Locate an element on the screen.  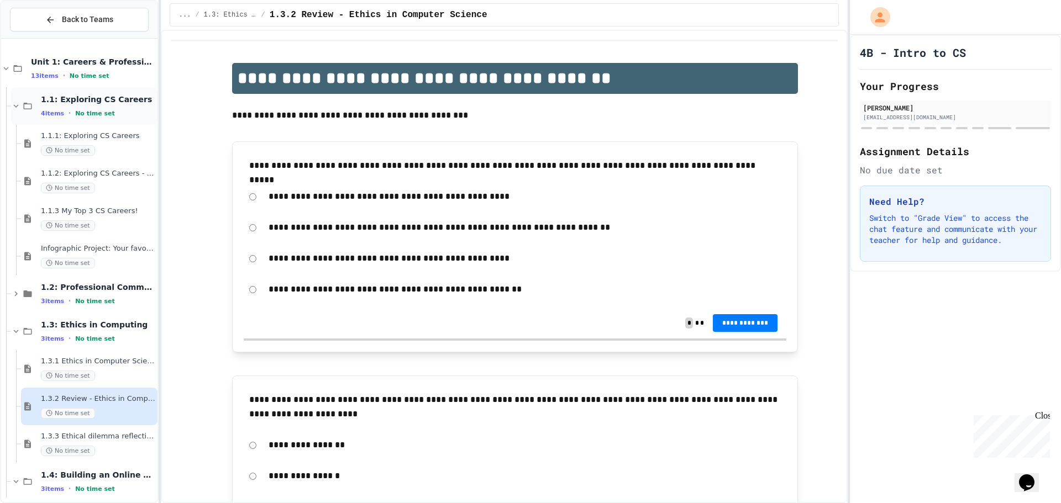
span: Infographic Project: Your favorite CS is located at coordinates (98, 249).